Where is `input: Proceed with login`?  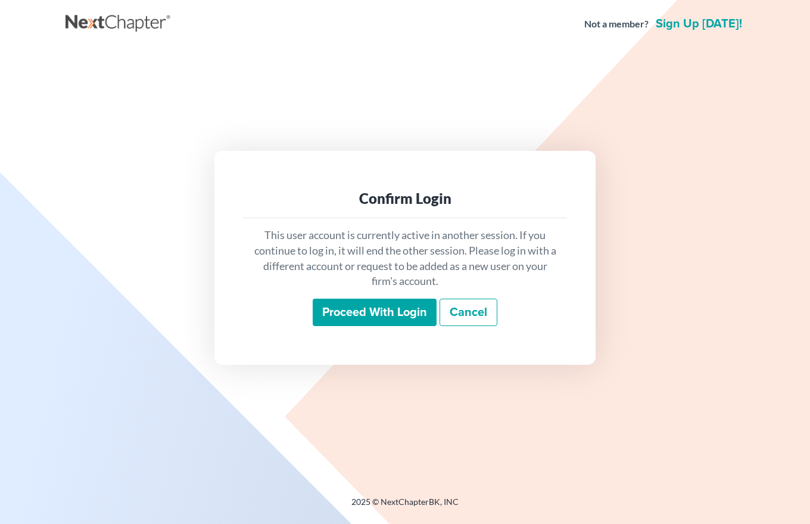 input: Proceed with login is located at coordinates (375, 312).